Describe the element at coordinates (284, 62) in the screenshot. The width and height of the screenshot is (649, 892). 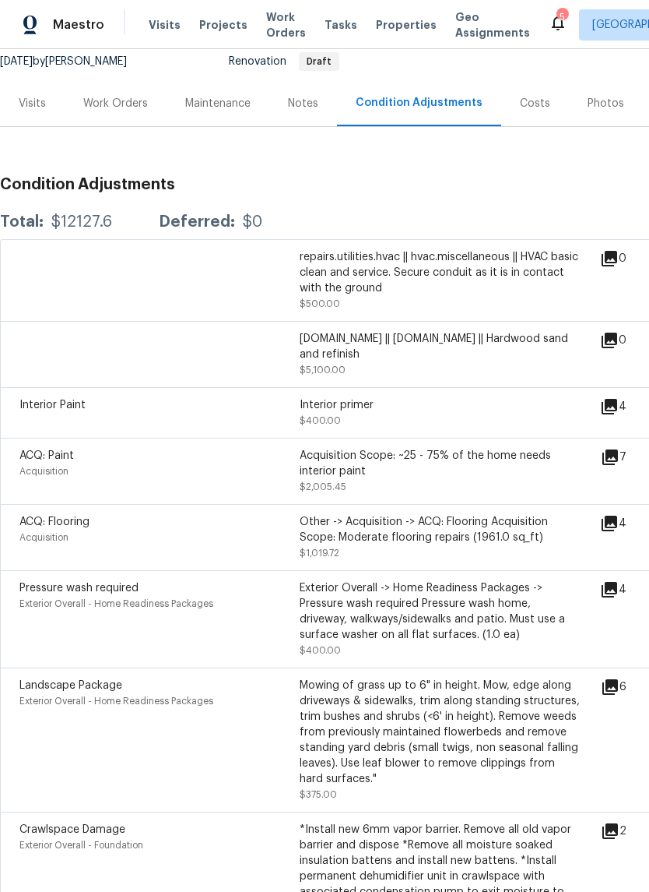
I see `span: Renovation` at that location.